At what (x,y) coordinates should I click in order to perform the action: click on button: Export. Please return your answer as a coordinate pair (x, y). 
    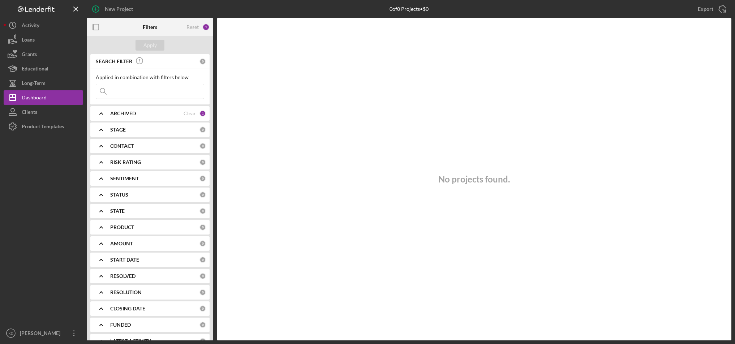
    Looking at the image, I should click on (711, 9).